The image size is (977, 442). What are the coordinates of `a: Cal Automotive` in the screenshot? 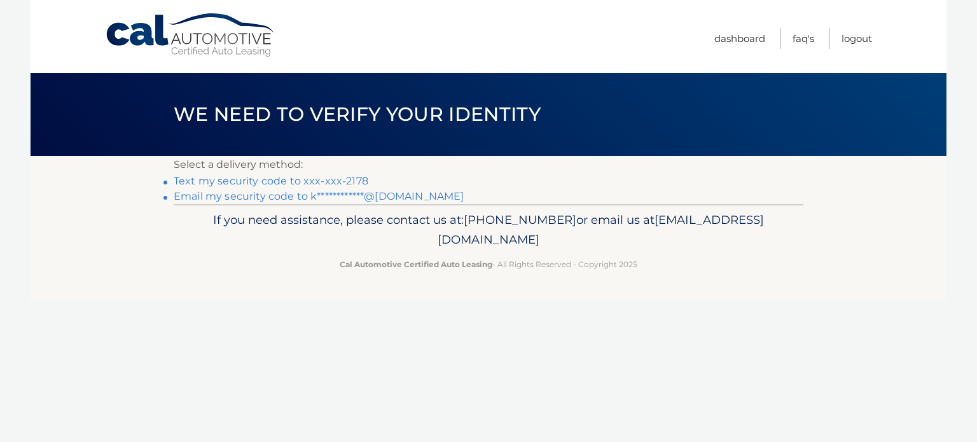 It's located at (191, 35).